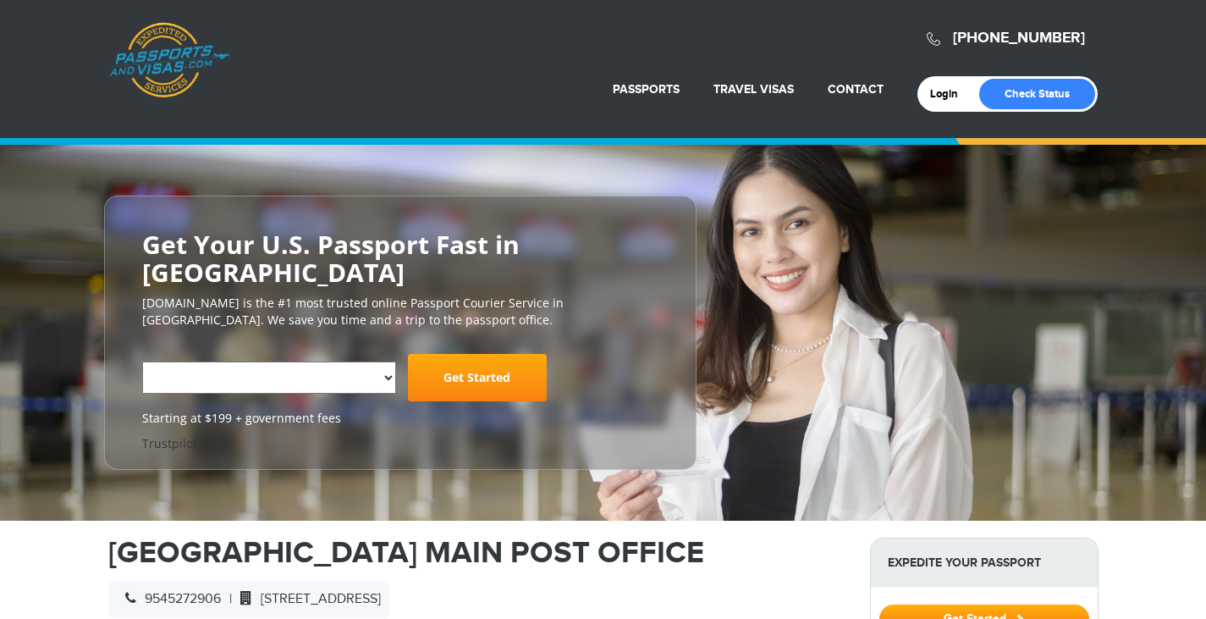 The width and height of the screenshot is (1206, 619). What do you see at coordinates (168, 598) in the screenshot?
I see `span: 9545272906` at bounding box center [168, 598].